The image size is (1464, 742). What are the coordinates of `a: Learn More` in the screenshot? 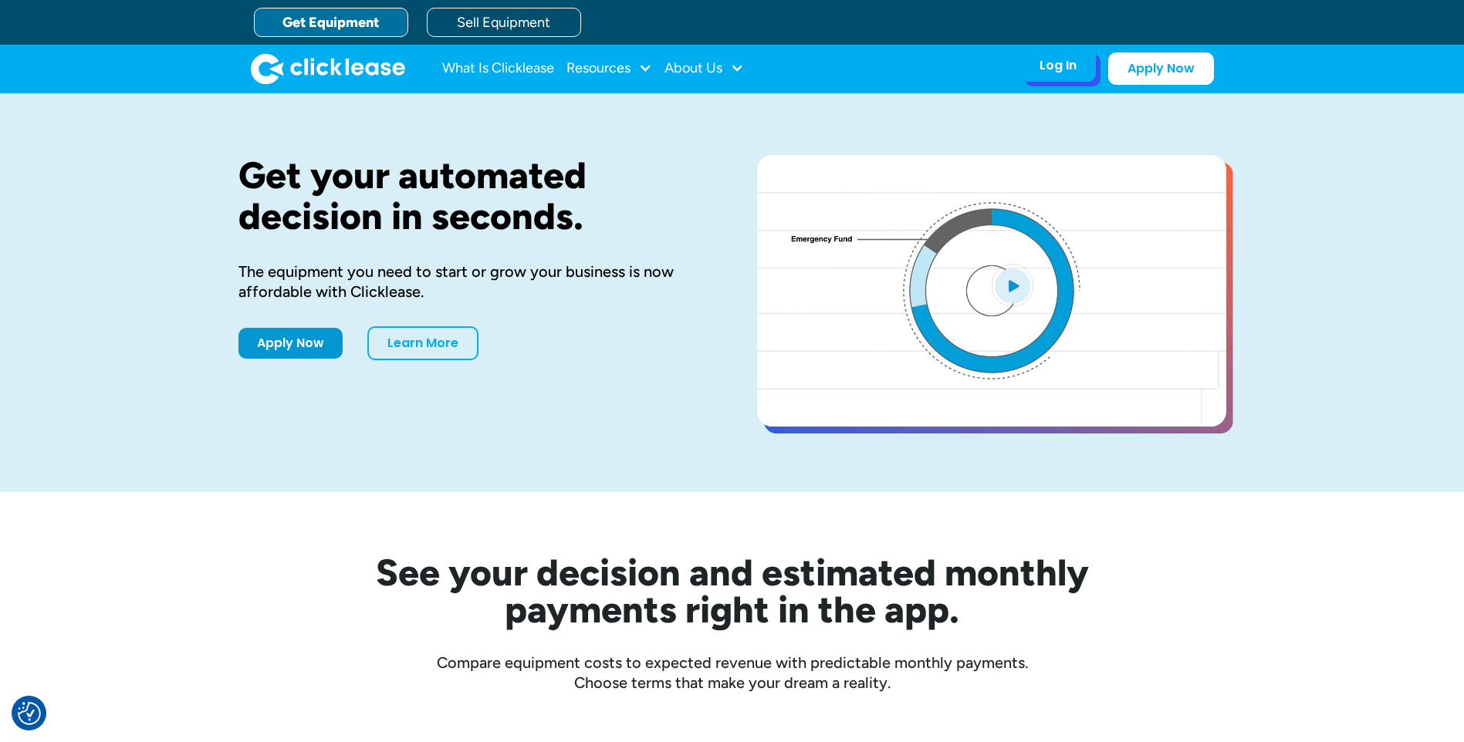 It's located at (423, 343).